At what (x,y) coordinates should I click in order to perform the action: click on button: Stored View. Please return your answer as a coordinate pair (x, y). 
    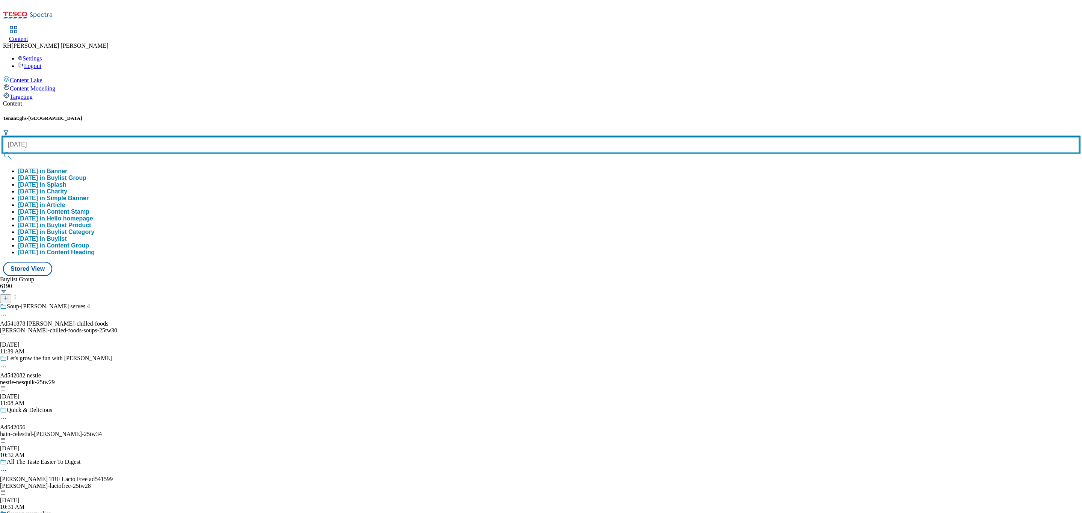
    Looking at the image, I should click on (27, 269).